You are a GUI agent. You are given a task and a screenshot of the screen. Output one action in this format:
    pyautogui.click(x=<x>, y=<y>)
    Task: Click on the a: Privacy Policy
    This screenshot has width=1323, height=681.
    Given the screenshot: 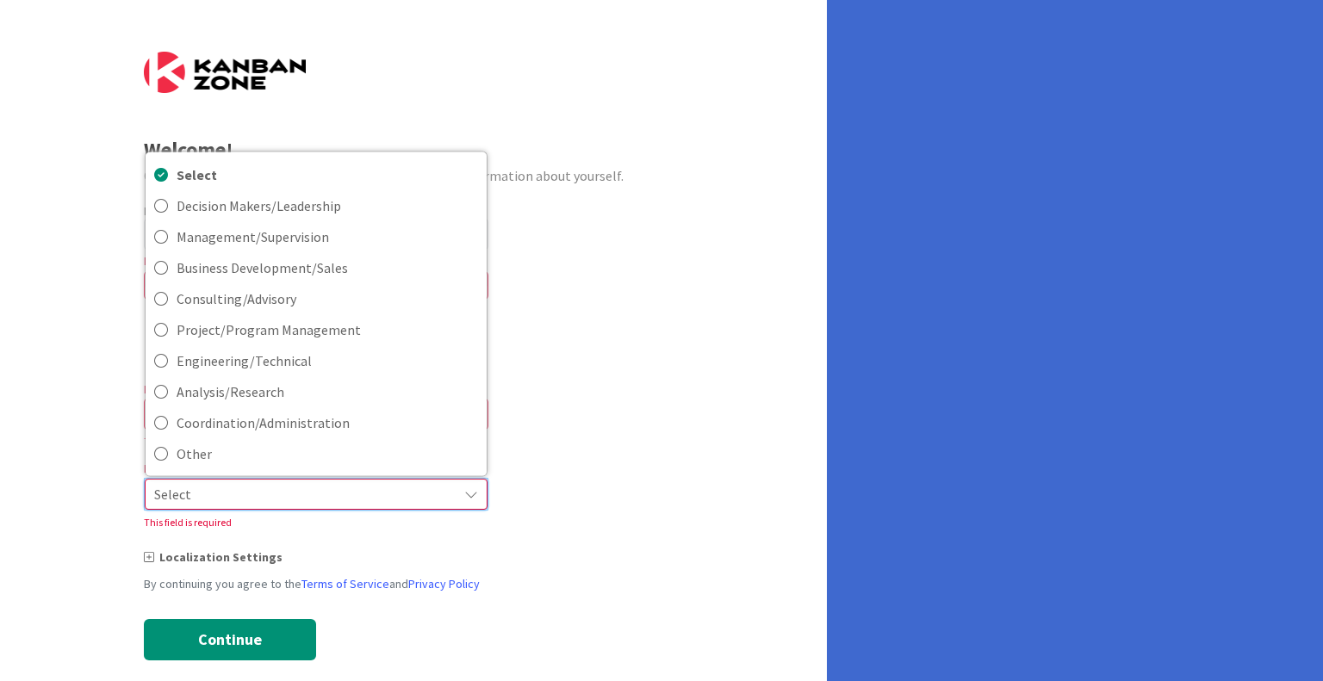 What is the action you would take?
    pyautogui.click(x=444, y=584)
    